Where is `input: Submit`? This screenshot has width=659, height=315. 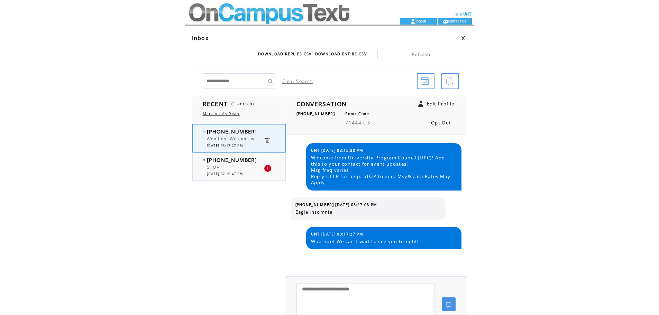 input: Submit is located at coordinates (270, 81).